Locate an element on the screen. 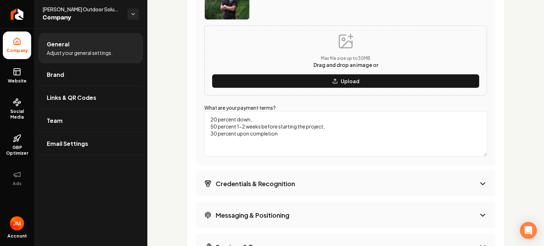 The height and width of the screenshot is (246, 544). a: Links & QR Codes is located at coordinates (91, 98).